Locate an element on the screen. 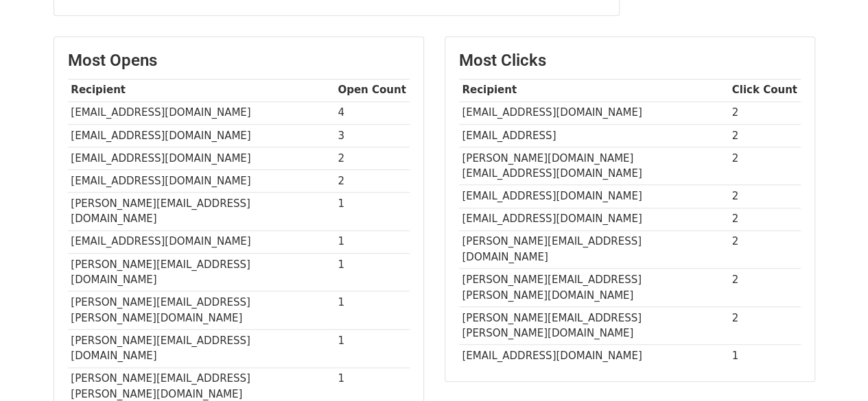  td: 4 is located at coordinates (372, 113).